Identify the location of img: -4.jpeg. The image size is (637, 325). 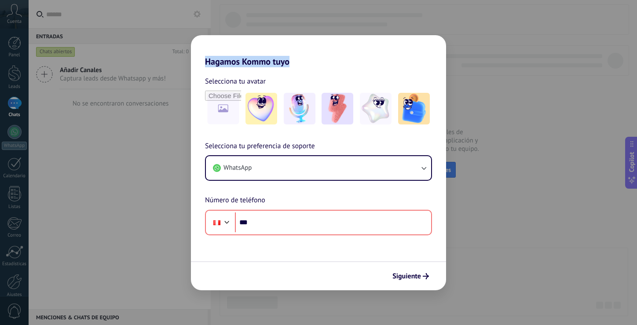
(376, 109).